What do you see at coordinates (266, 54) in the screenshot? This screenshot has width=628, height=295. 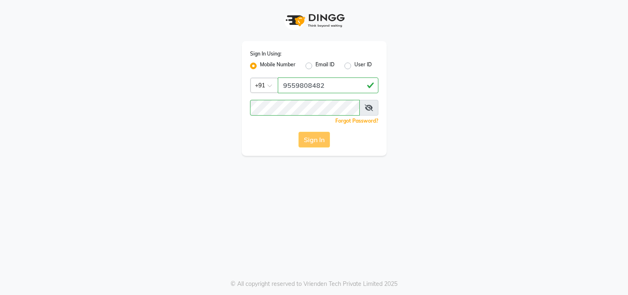 I see `label: Sign In Using:` at bounding box center [266, 54].